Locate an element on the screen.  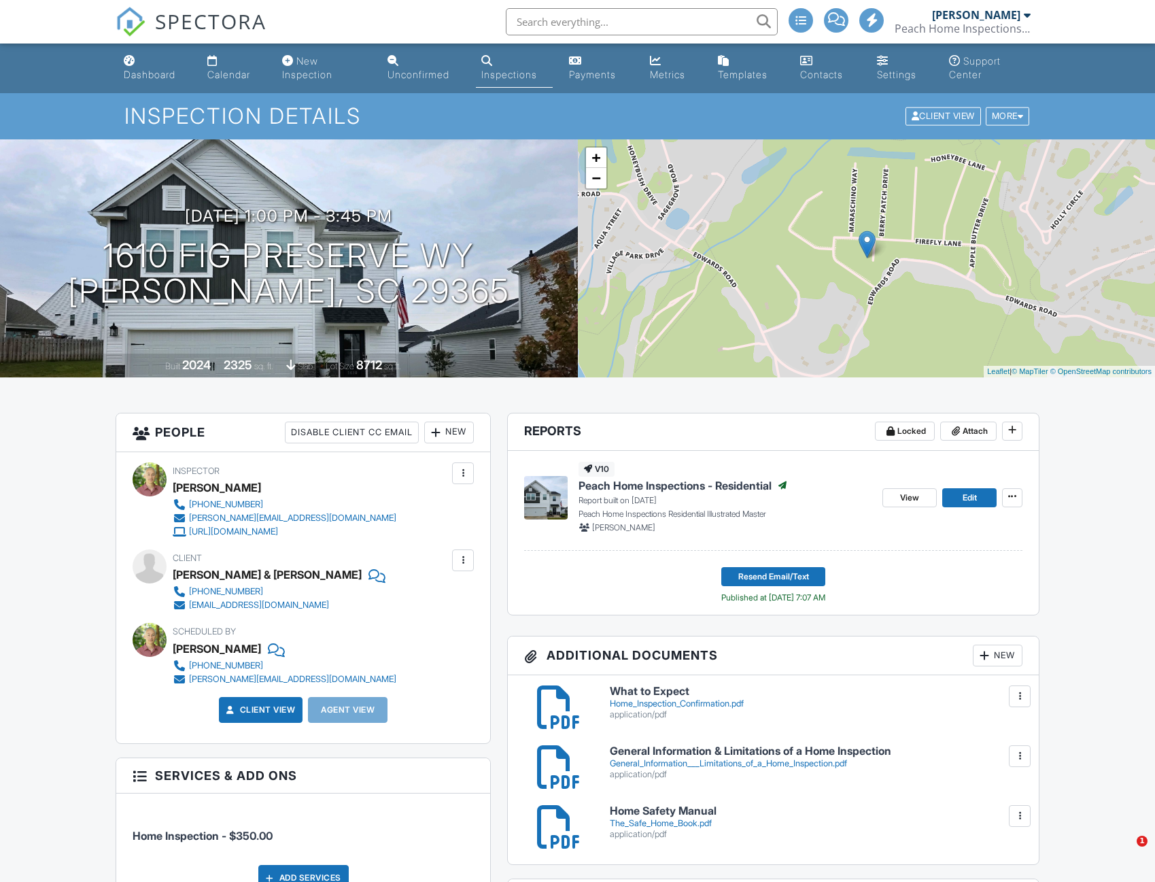
img: The Best Home Inspection Software - Spectora is located at coordinates (131, 22).